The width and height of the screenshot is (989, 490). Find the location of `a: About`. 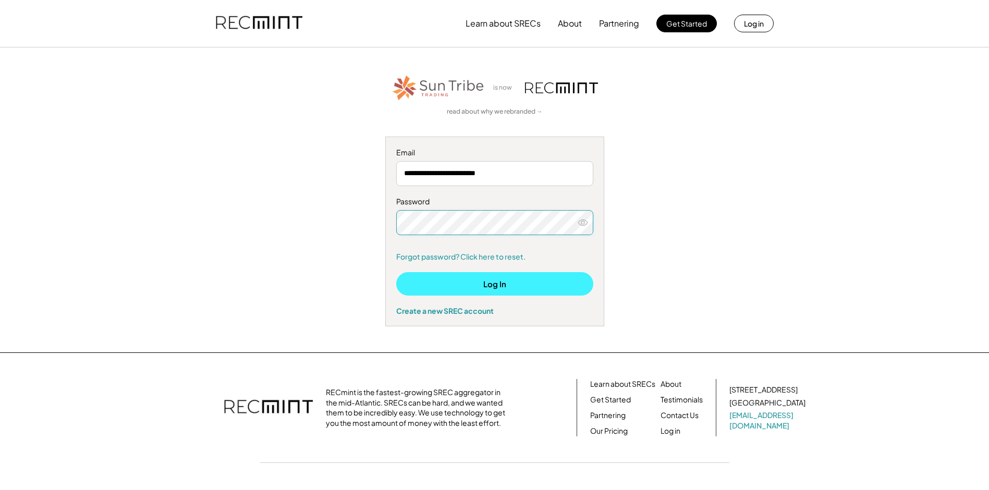

a: About is located at coordinates (671, 384).